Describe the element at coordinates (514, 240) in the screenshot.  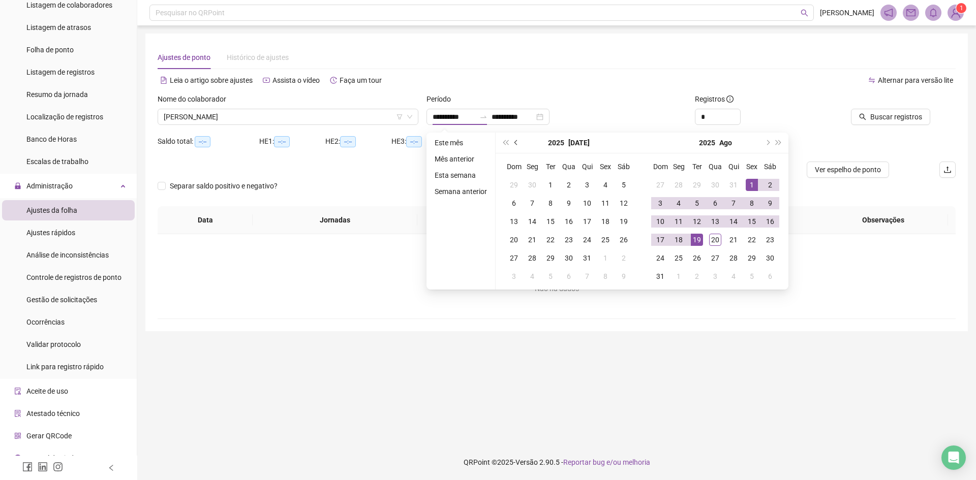
I see `td: 2025-07-20` at that location.